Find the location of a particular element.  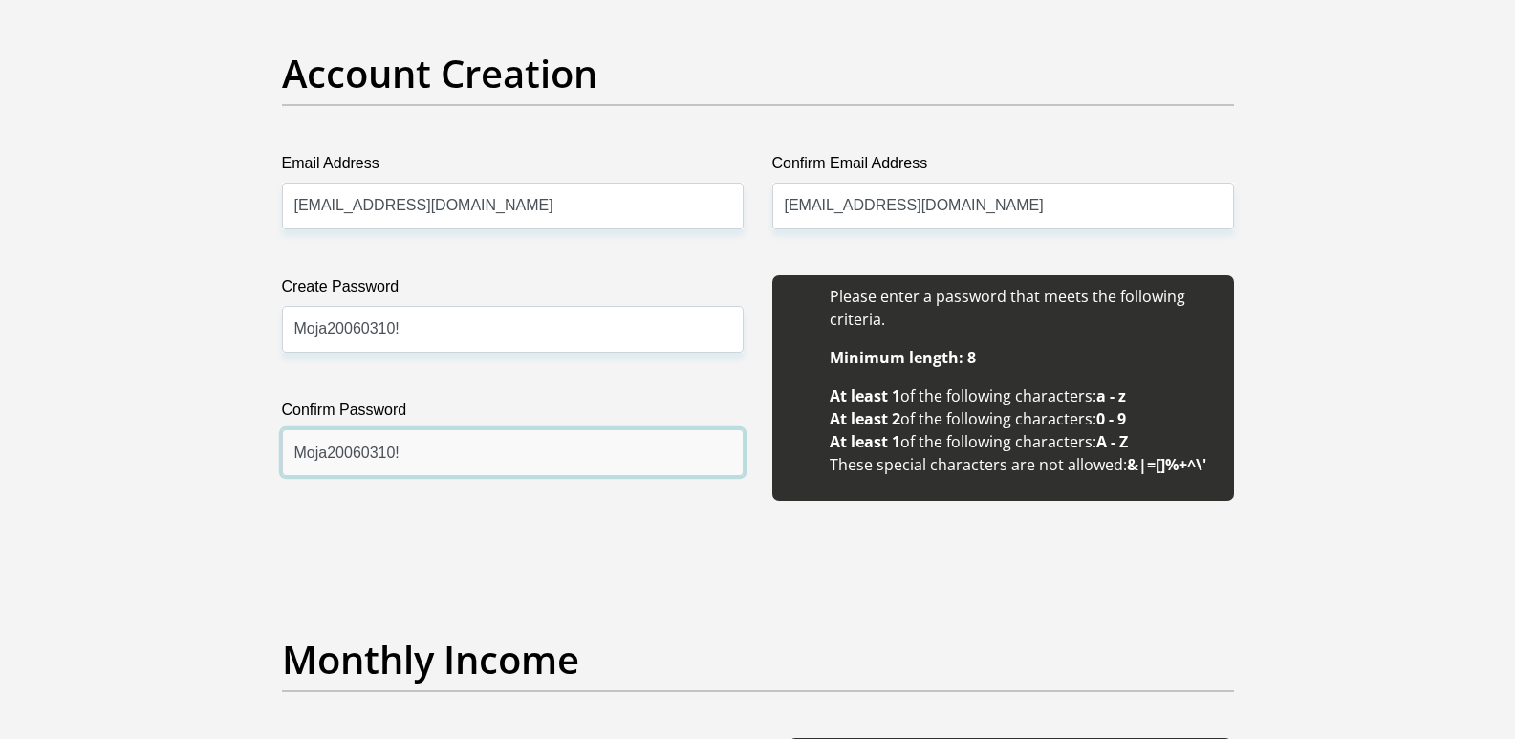

input: Create Password is located at coordinates (512, 329).